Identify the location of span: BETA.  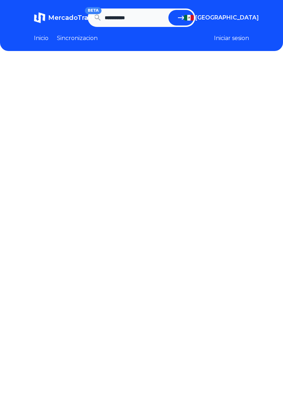
(93, 11).